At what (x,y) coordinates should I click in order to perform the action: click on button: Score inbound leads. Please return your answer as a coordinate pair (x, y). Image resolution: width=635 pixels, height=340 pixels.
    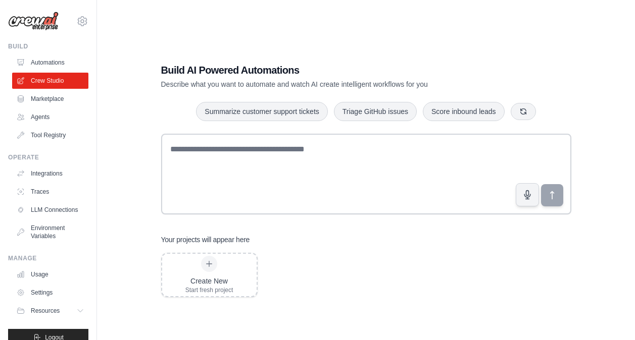
    Looking at the image, I should click on (464, 112).